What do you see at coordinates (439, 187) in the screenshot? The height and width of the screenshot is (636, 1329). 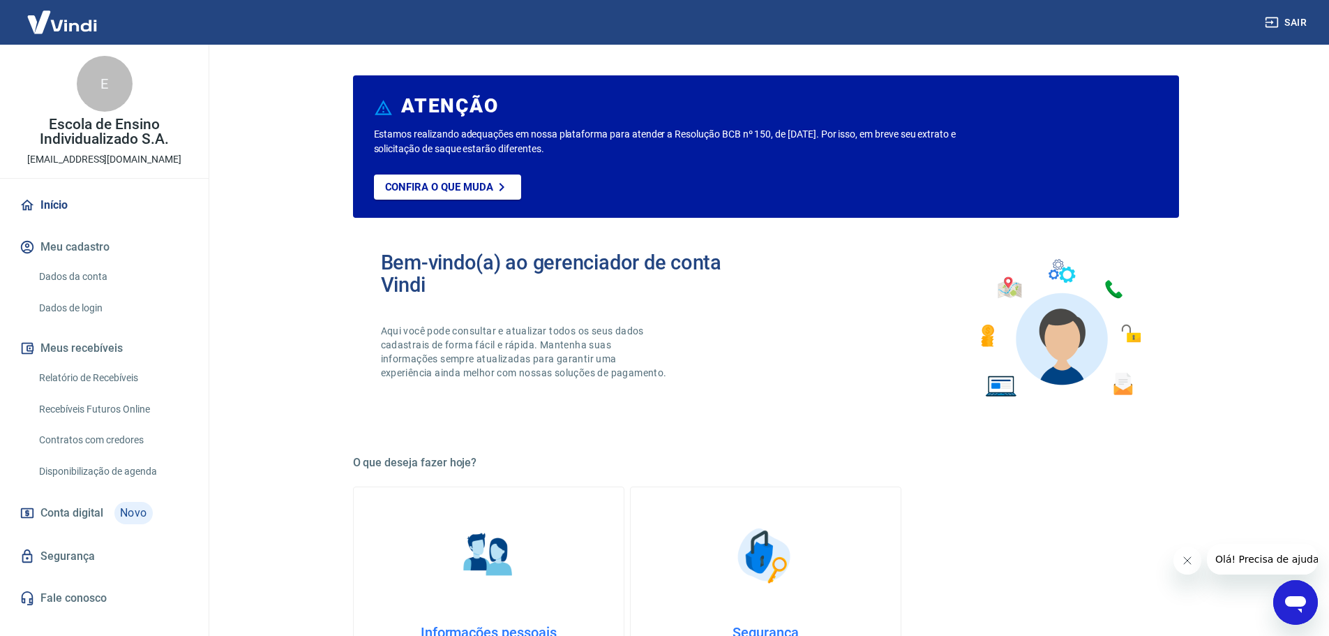 I see `p: Confira o que muda` at bounding box center [439, 187].